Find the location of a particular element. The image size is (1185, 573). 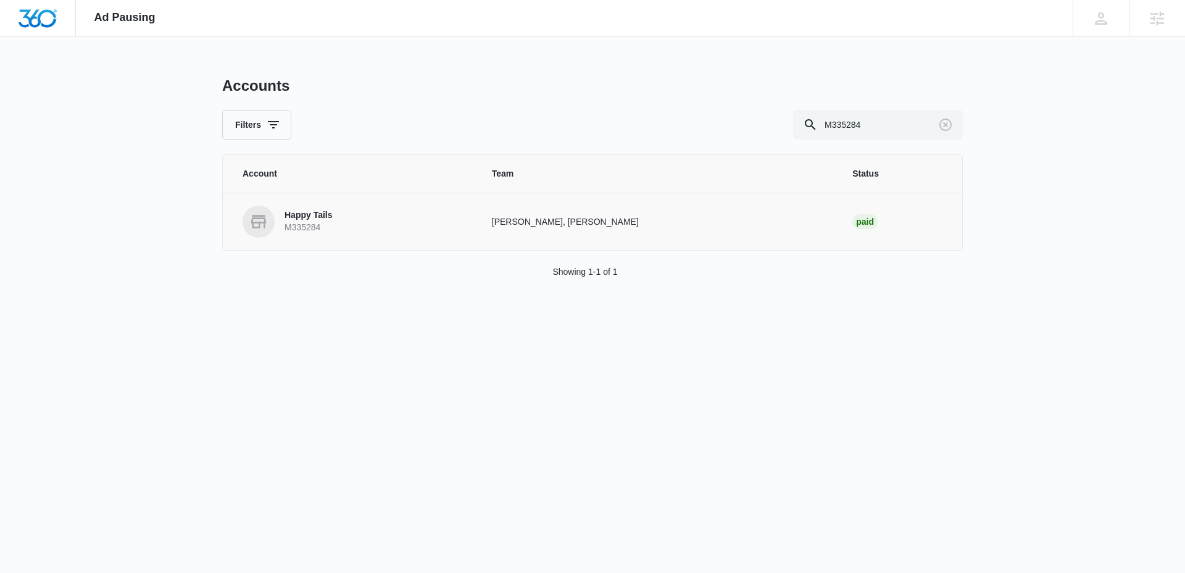

h1: Accounts is located at coordinates (255, 86).